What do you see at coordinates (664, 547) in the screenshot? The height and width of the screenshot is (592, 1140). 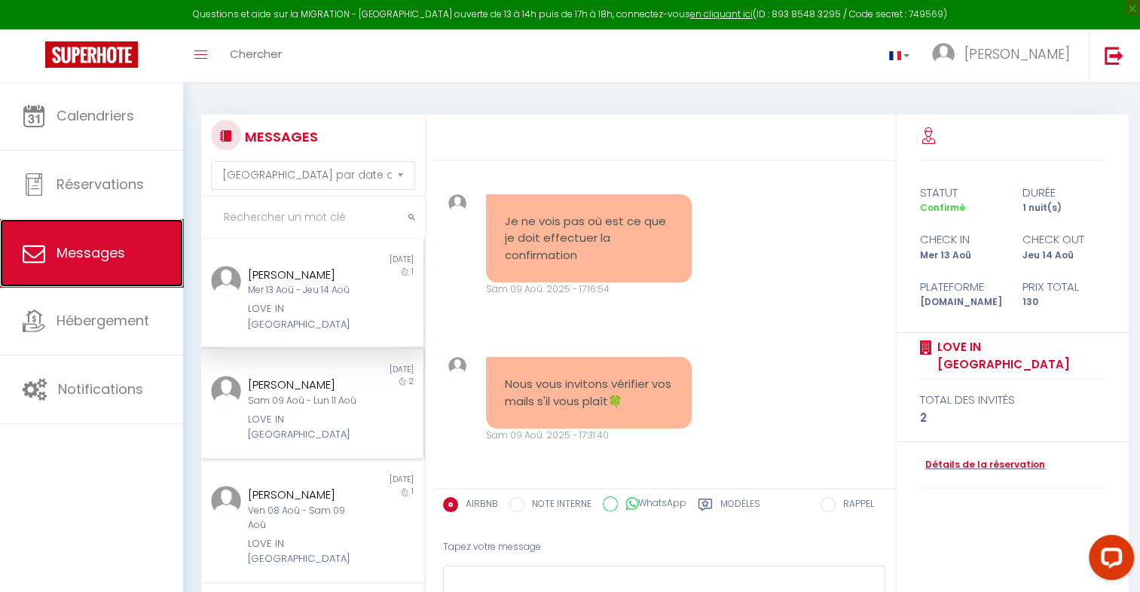 I see `div: Tapez votre message` at bounding box center [664, 547].